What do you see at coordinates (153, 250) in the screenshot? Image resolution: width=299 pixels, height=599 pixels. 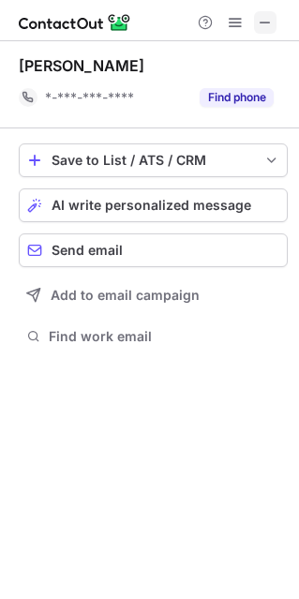 I see `button: Send email` at bounding box center [153, 250].